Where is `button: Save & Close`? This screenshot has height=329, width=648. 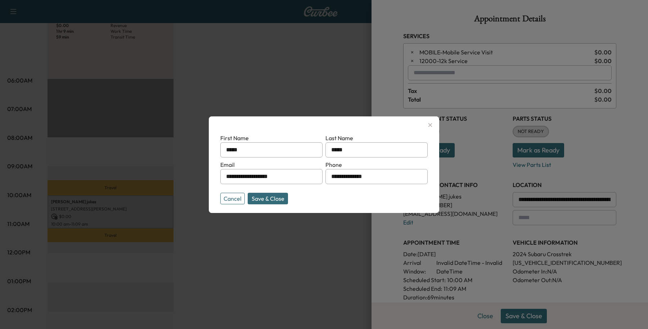 button: Save & Close is located at coordinates (268, 198).